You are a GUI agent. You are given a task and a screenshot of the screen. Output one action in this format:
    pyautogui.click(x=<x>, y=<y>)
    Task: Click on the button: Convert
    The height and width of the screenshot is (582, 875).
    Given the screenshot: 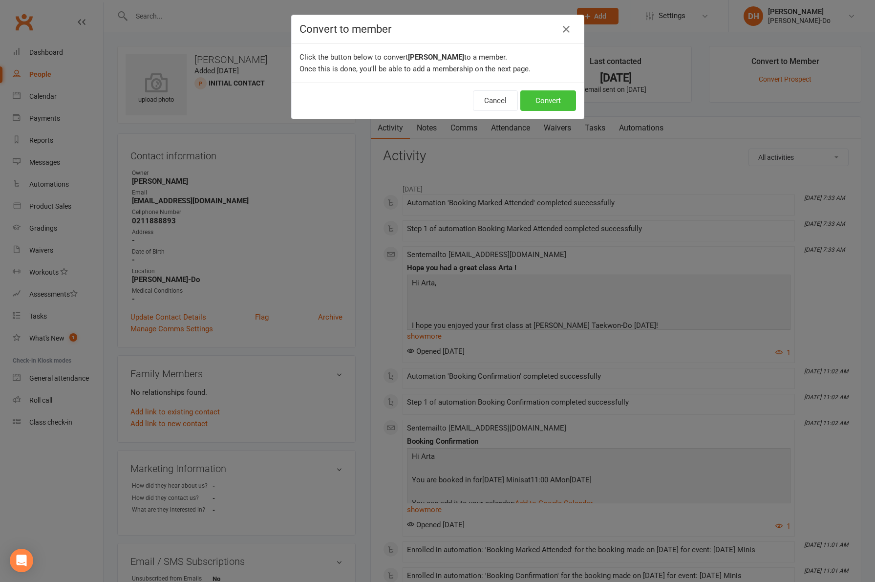 What is the action you would take?
    pyautogui.click(x=548, y=101)
    